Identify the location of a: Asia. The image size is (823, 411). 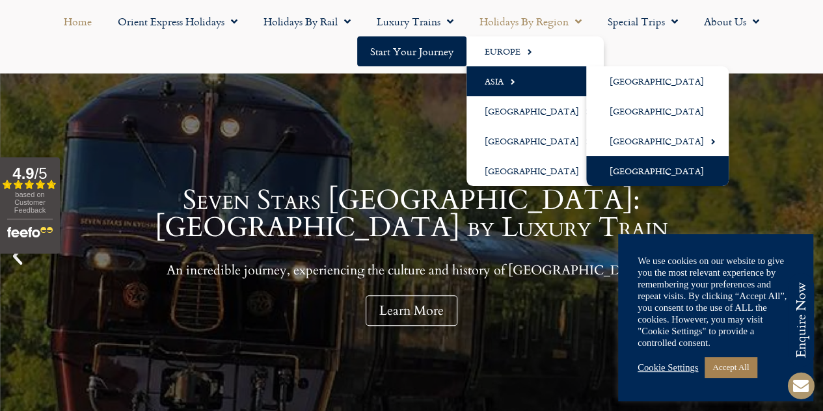
(535, 81).